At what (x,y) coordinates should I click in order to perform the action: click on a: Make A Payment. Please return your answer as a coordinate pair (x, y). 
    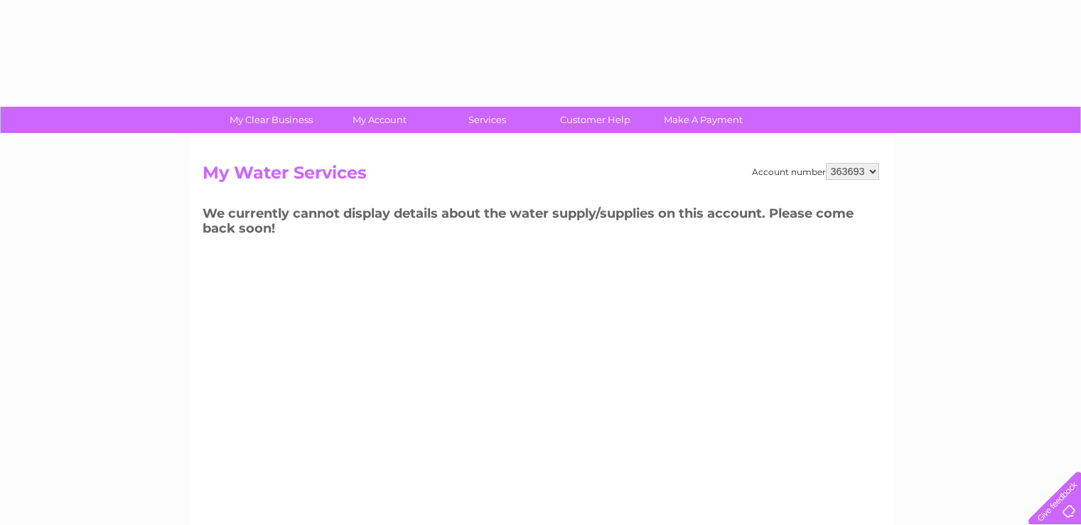
    Looking at the image, I should click on (703, 119).